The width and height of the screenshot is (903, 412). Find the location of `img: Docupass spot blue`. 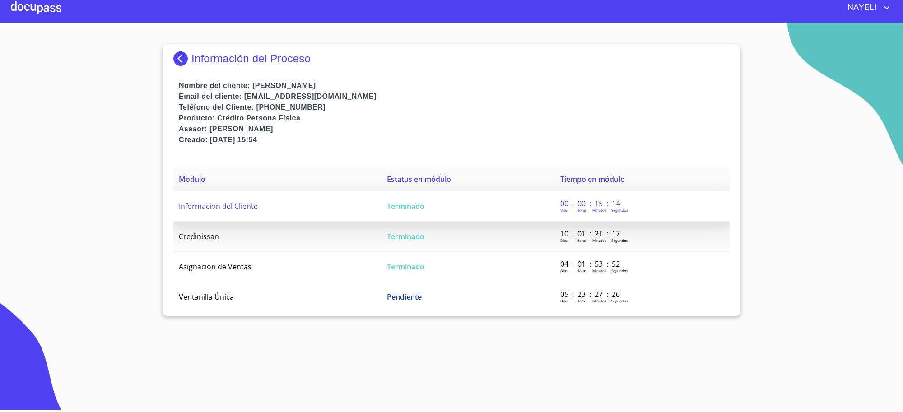

img: Docupass spot blue is located at coordinates (182, 59).